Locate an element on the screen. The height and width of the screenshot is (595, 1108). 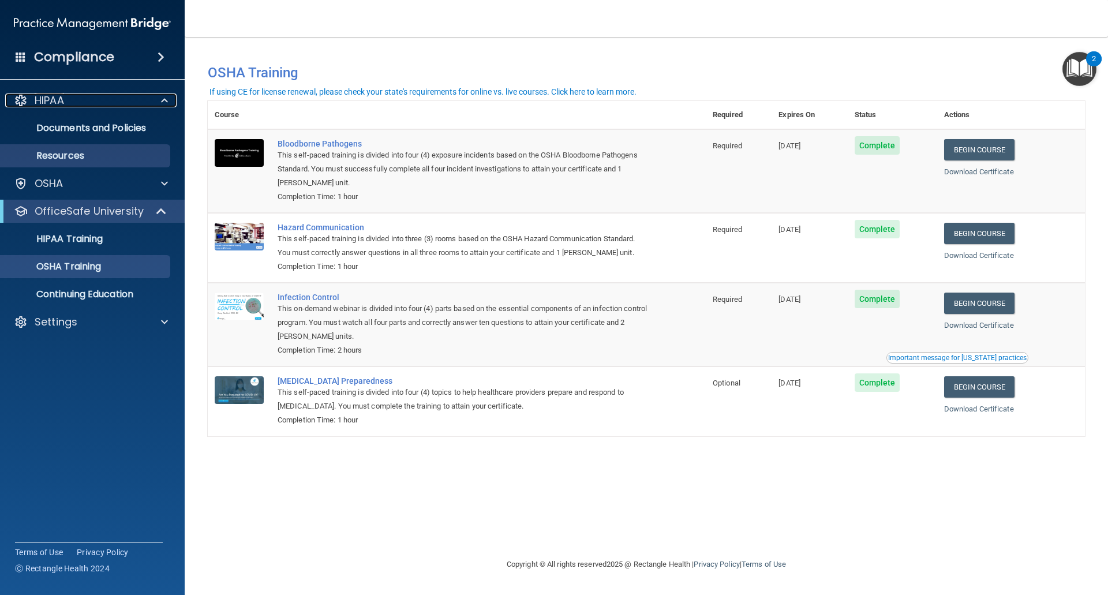
a: Hazard Communication is located at coordinates (463, 227).